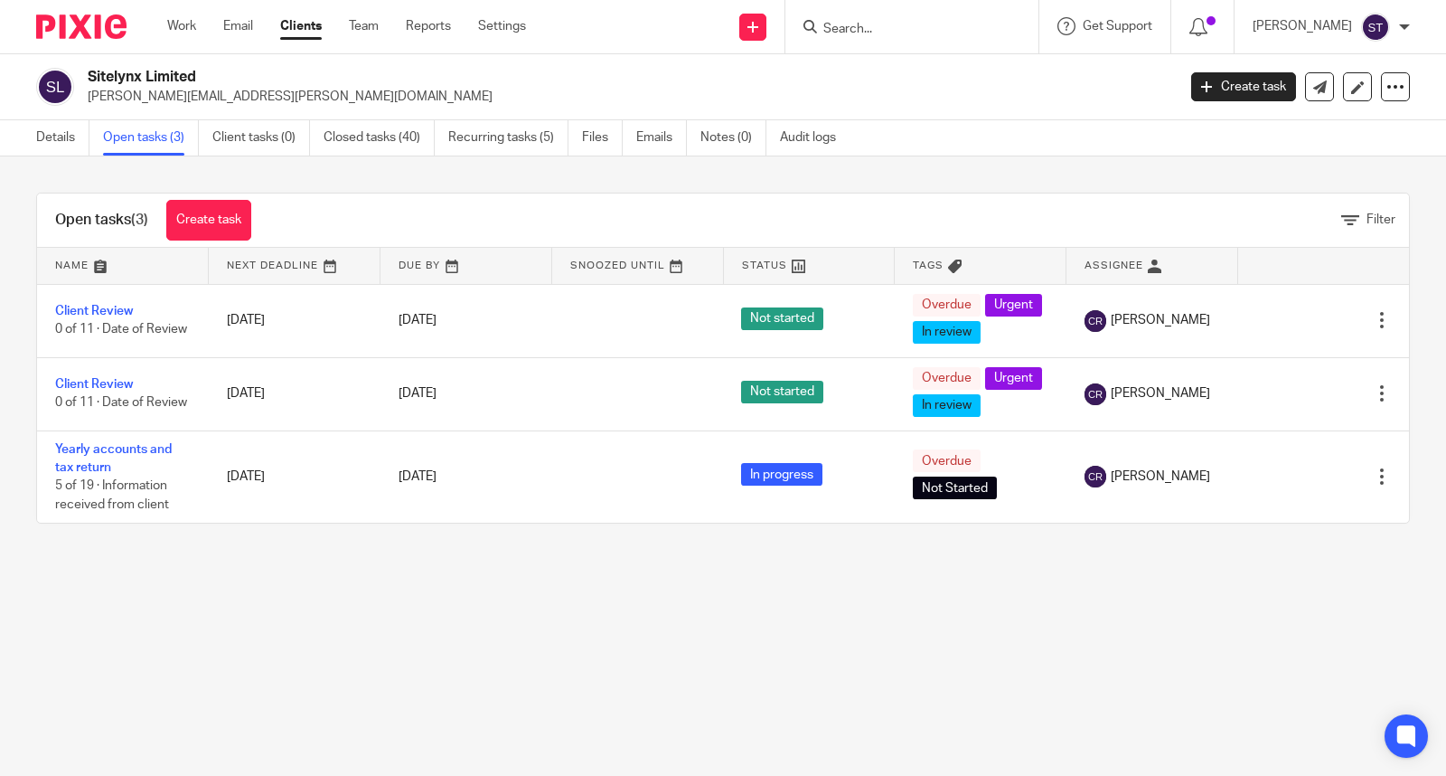 This screenshot has width=1446, height=776. What do you see at coordinates (113, 458) in the screenshot?
I see `a: Yearly accounts and tax return` at bounding box center [113, 458].